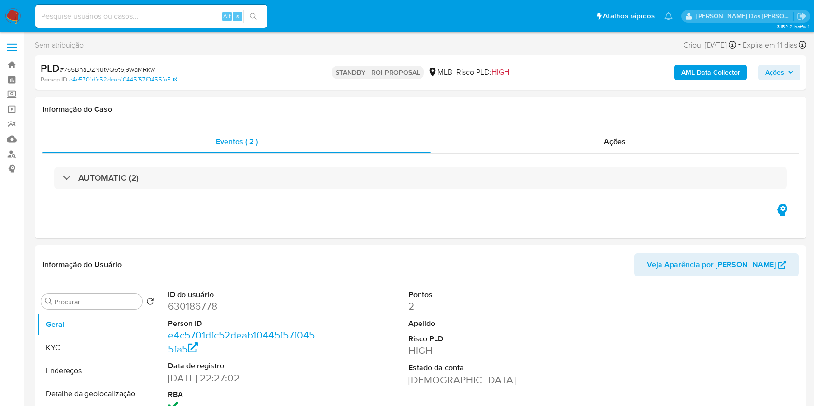 The width and height of the screenshot is (814, 406). I want to click on dt: Pontos, so click(484, 295).